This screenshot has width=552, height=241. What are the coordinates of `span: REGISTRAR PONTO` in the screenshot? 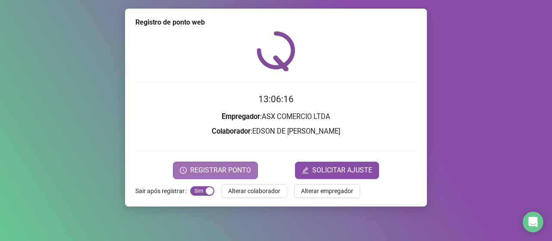 It's located at (221, 170).